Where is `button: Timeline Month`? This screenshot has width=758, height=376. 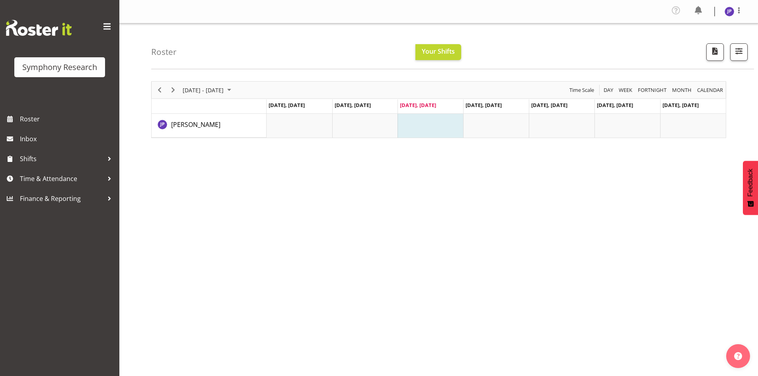
button: Timeline Month is located at coordinates (682, 90).